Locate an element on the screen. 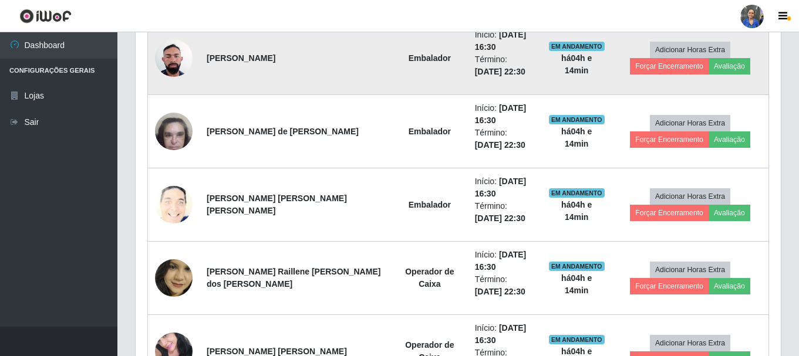 This screenshot has height=356, width=799. img: 1746292948519.jpeg is located at coordinates (174, 205).